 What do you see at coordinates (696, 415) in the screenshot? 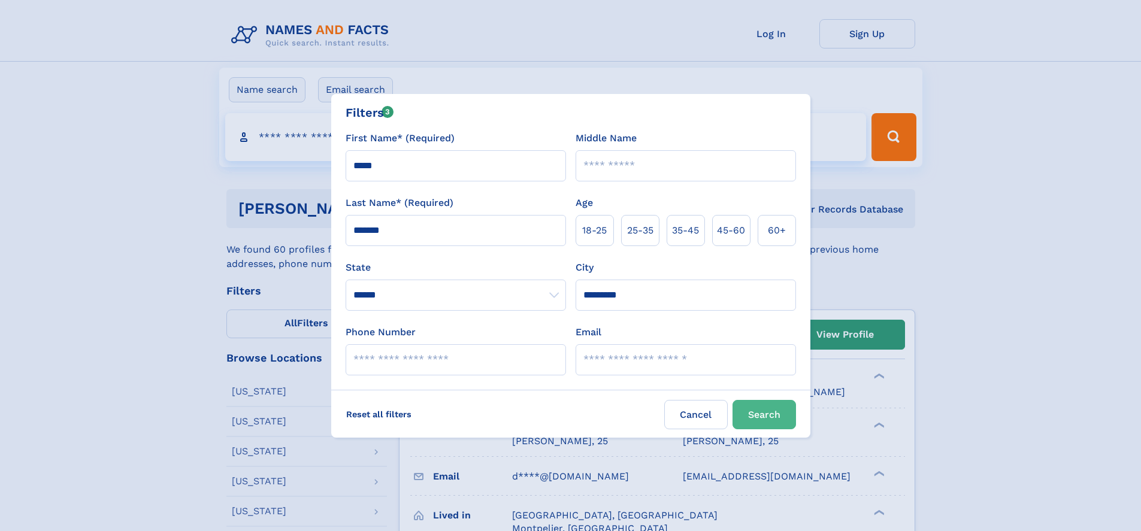
I see `label: Cancel` at bounding box center [696, 415].